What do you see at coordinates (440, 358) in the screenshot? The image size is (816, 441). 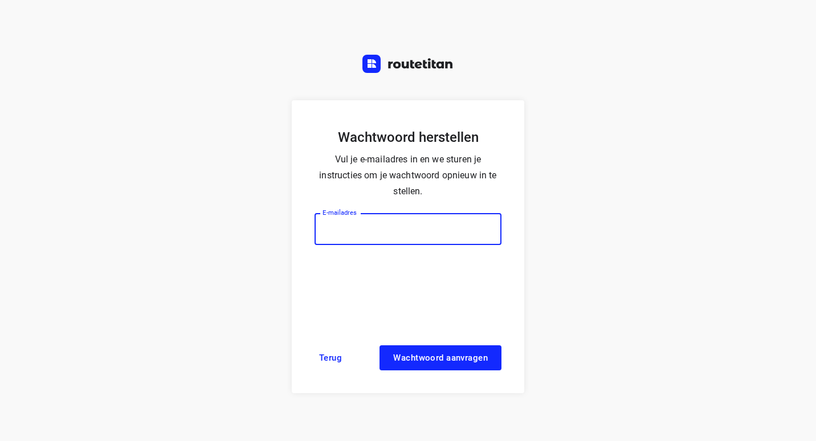 I see `span: Wachtwoord aanvragen` at bounding box center [440, 358].